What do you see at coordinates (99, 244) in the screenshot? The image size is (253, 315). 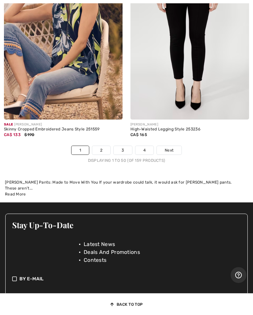 I see `span: Latest News` at bounding box center [99, 244].